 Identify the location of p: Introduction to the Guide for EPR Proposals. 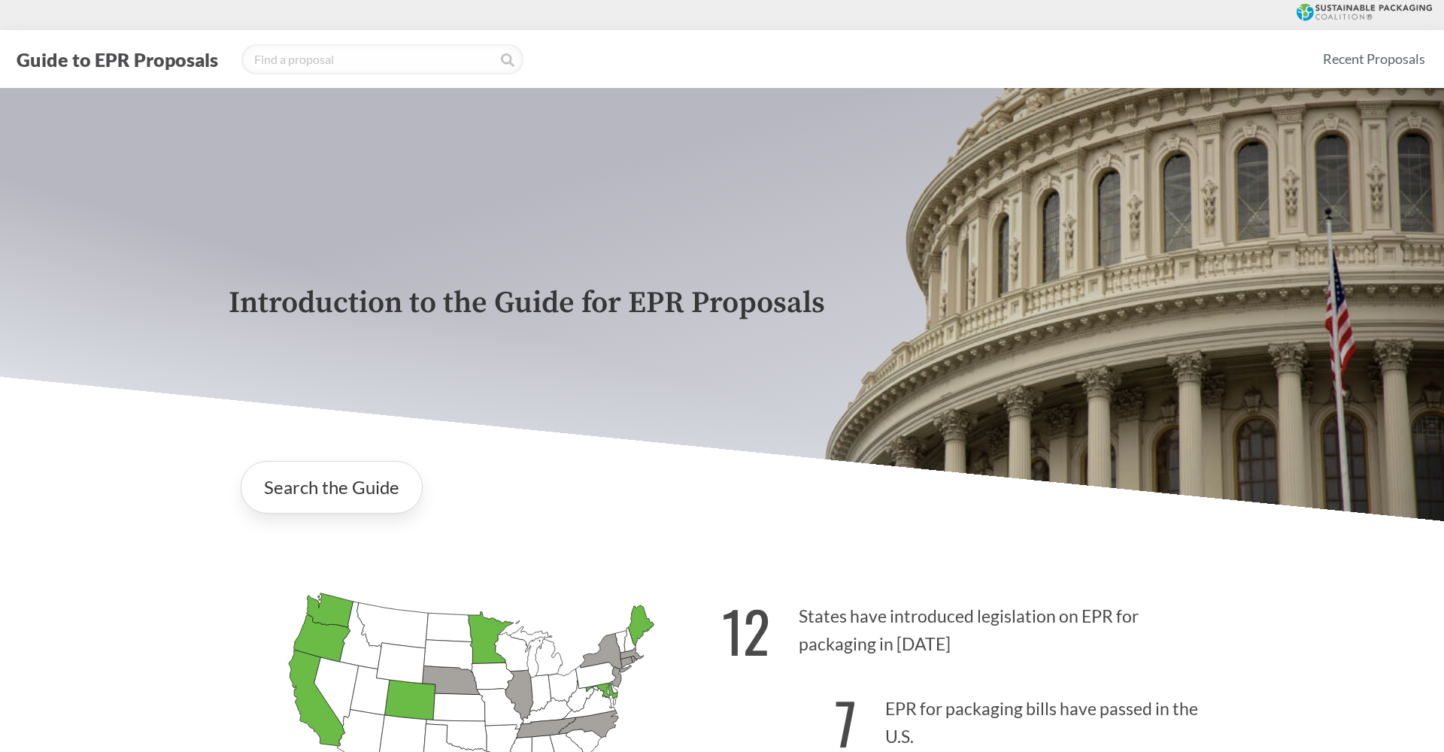
(722, 303).